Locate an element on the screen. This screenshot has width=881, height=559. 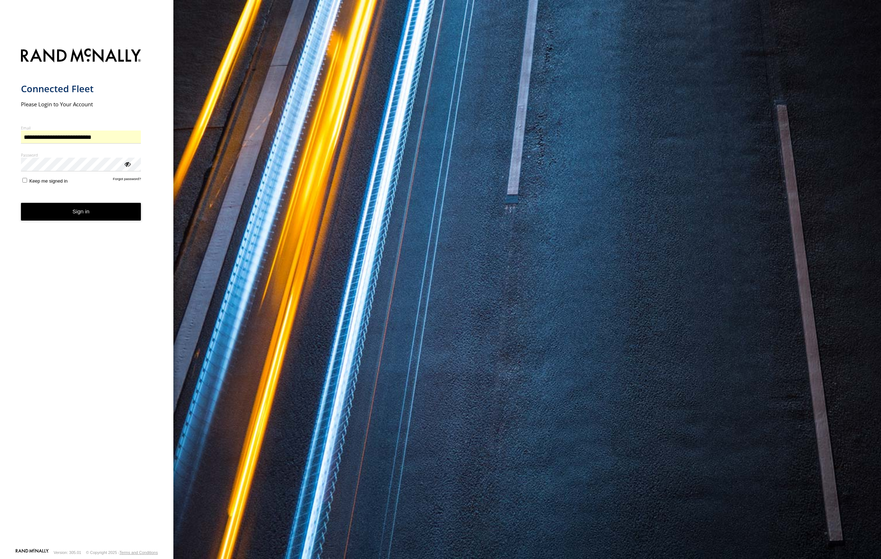
div: Version: 305.01 is located at coordinates (68, 552).